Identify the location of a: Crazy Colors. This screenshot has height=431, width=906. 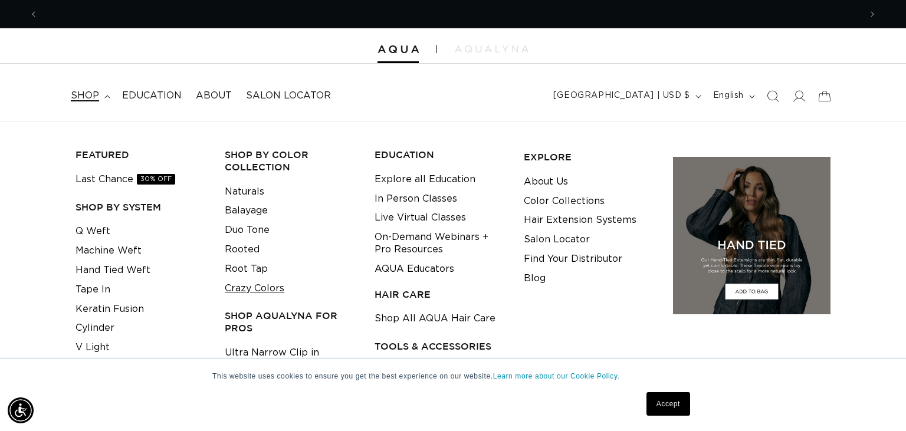
(254, 288).